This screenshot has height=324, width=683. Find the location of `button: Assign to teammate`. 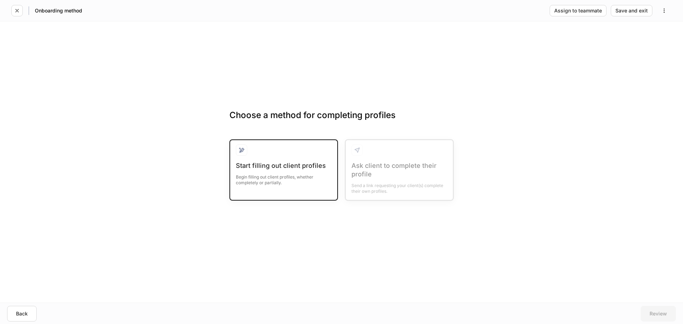

button: Assign to teammate is located at coordinates (578, 11).